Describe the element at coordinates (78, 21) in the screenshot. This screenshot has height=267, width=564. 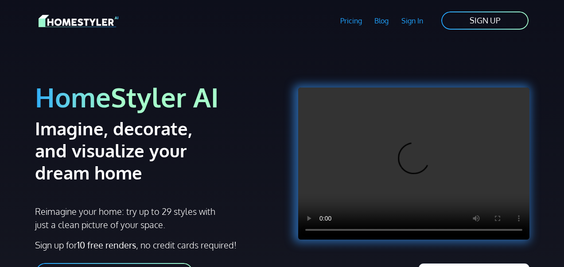
I see `img: HomeStyler AI logo` at that location.